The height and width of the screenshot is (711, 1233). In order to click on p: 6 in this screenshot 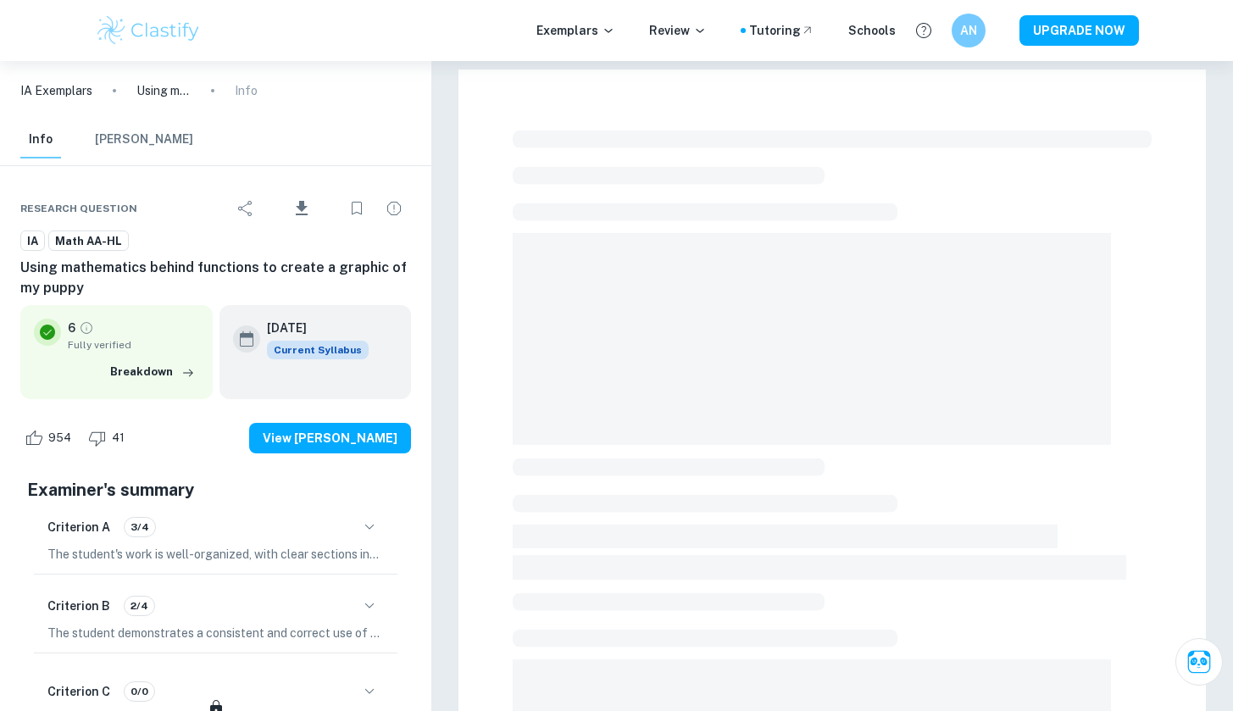, I will do `click(71, 328)`.